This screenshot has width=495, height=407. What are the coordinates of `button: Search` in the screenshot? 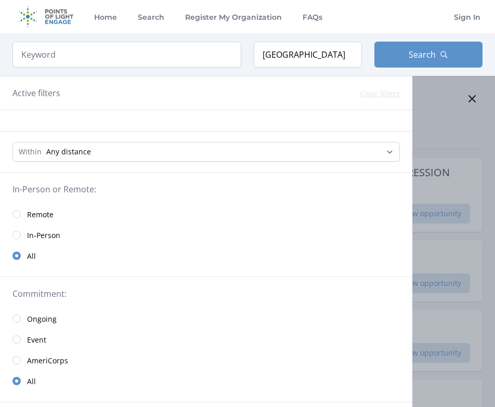 It's located at (429, 55).